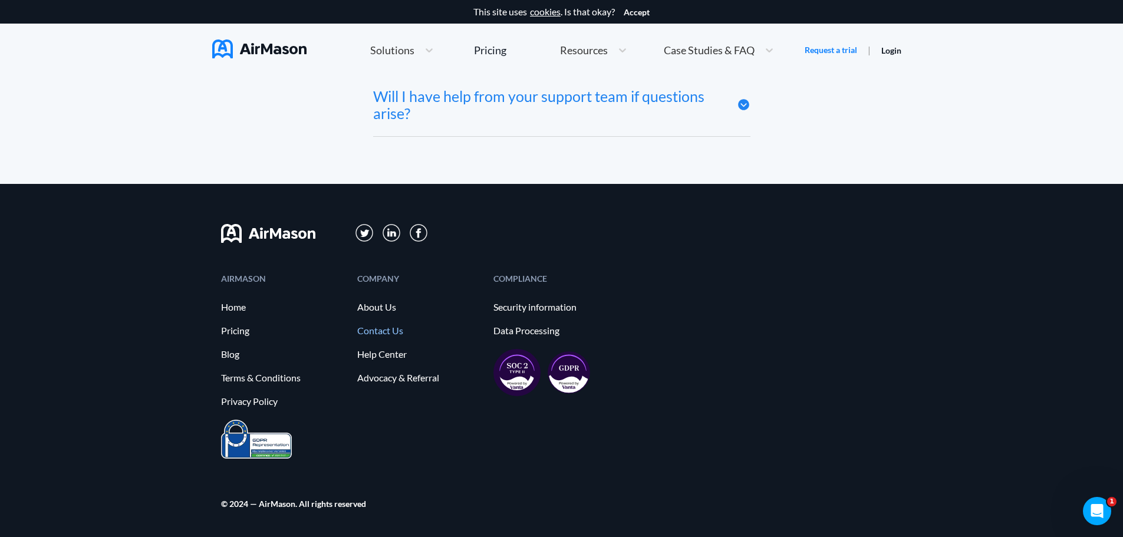 The height and width of the screenshot is (537, 1123). What do you see at coordinates (709, 50) in the screenshot?
I see `span: Case Studies & FAQ` at bounding box center [709, 50].